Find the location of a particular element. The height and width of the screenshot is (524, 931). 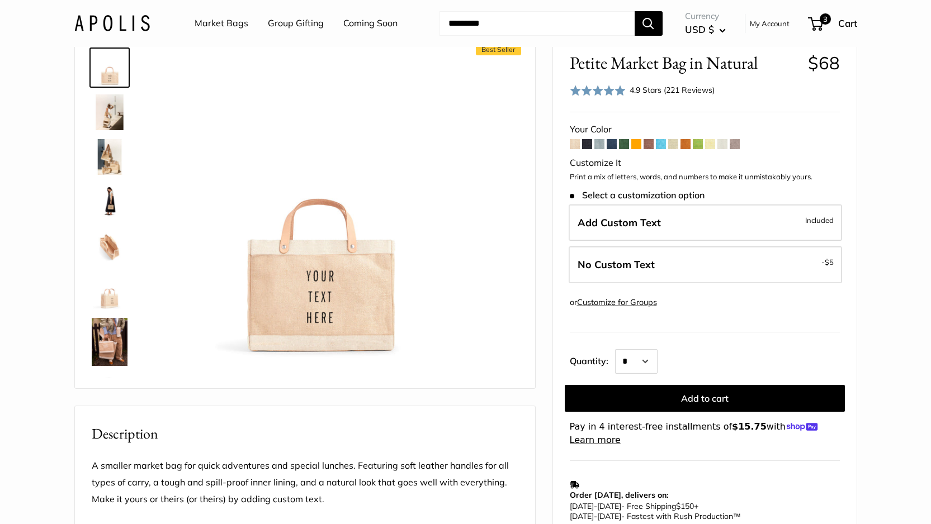

a: description_The Original Market bag in its 4 native styles is located at coordinates (110, 157).